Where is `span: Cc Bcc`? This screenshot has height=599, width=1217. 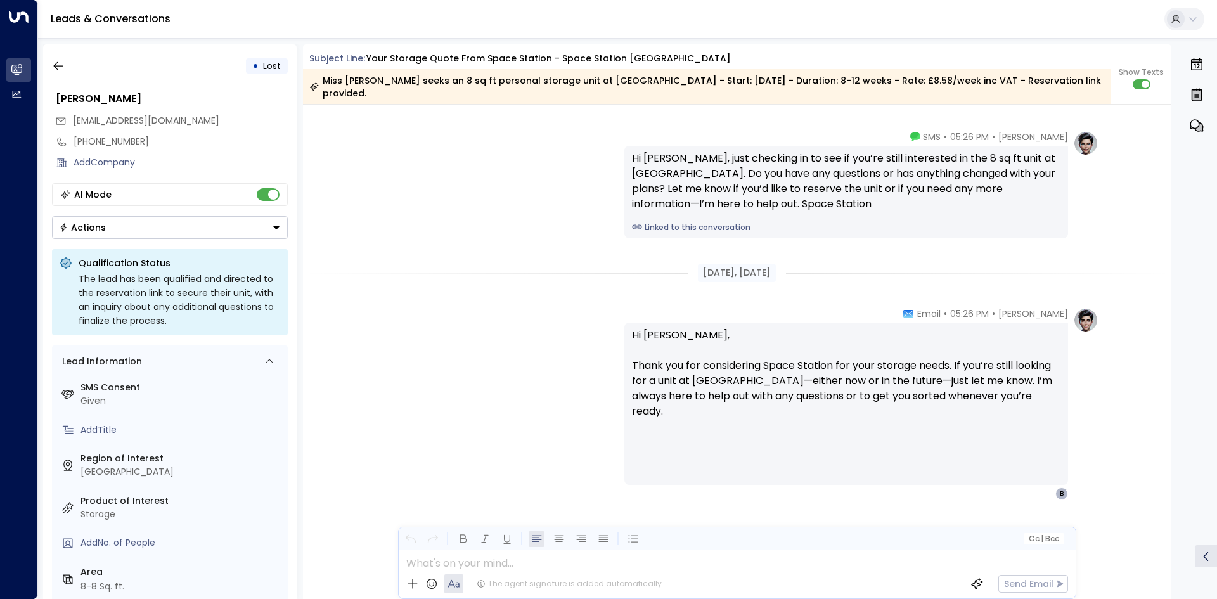 span: Cc Bcc is located at coordinates (1043, 539).